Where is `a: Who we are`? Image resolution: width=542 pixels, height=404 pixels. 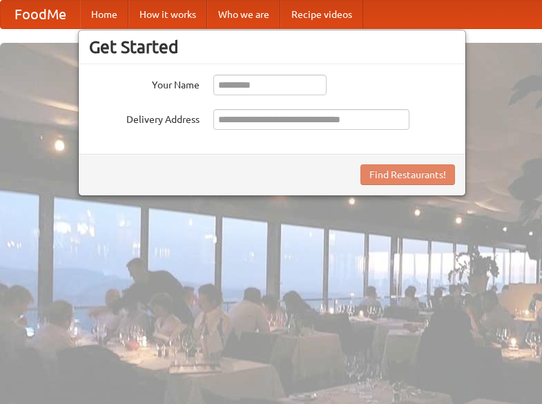 a: Who we are is located at coordinates (244, 14).